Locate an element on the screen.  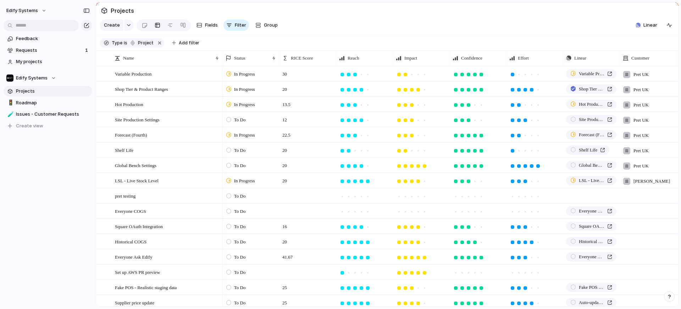
a: Global Bench Settings is located at coordinates (591, 165).